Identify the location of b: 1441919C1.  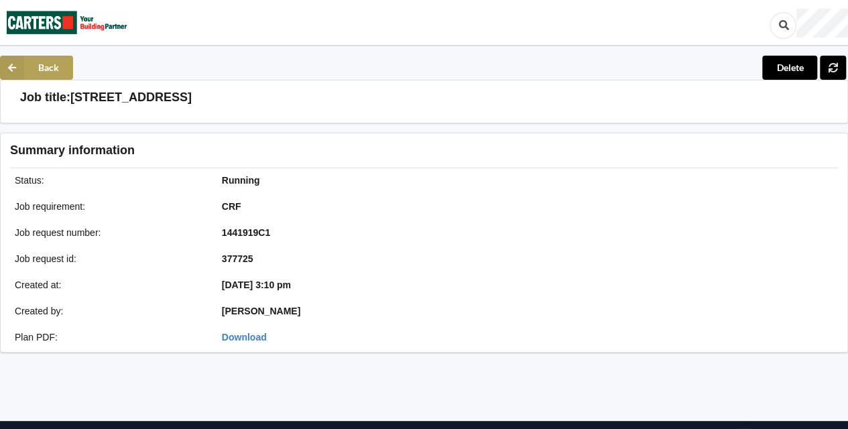
(246, 233).